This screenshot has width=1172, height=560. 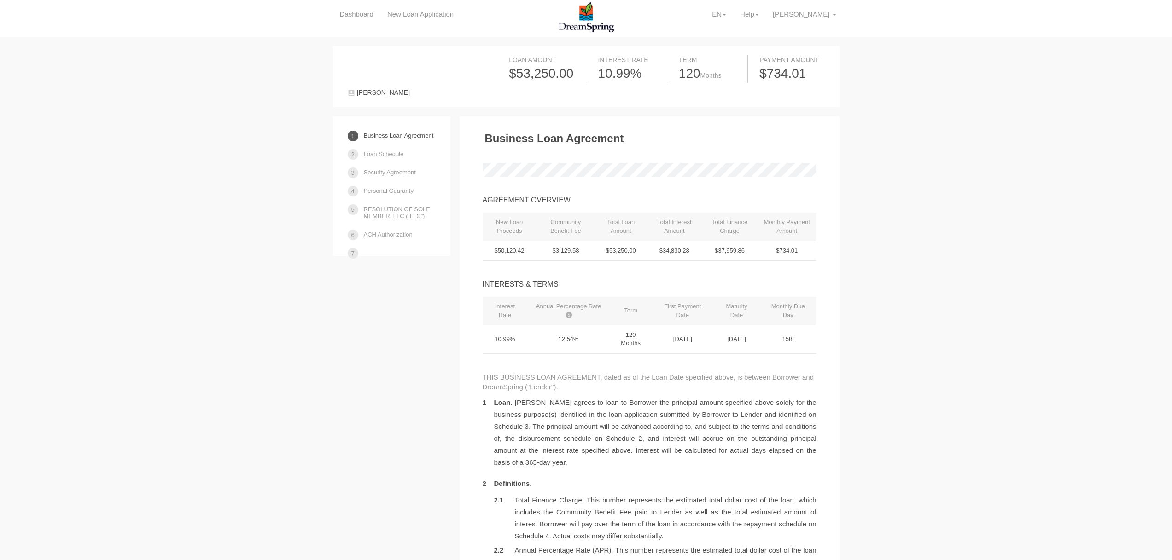 I want to click on th: First Payment Date, so click(x=682, y=311).